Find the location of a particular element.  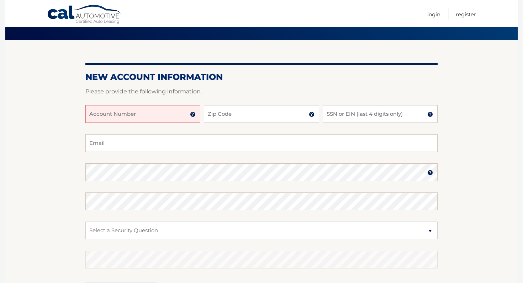

a: Register is located at coordinates (465, 14).